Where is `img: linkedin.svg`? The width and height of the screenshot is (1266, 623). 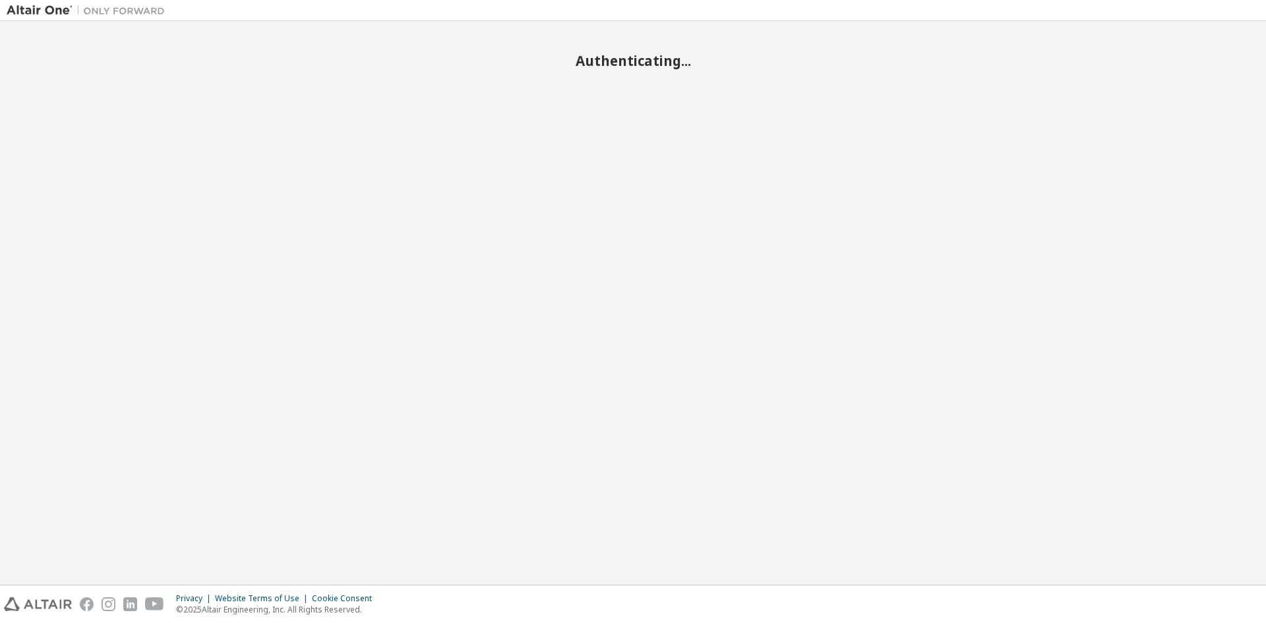
img: linkedin.svg is located at coordinates (130, 604).